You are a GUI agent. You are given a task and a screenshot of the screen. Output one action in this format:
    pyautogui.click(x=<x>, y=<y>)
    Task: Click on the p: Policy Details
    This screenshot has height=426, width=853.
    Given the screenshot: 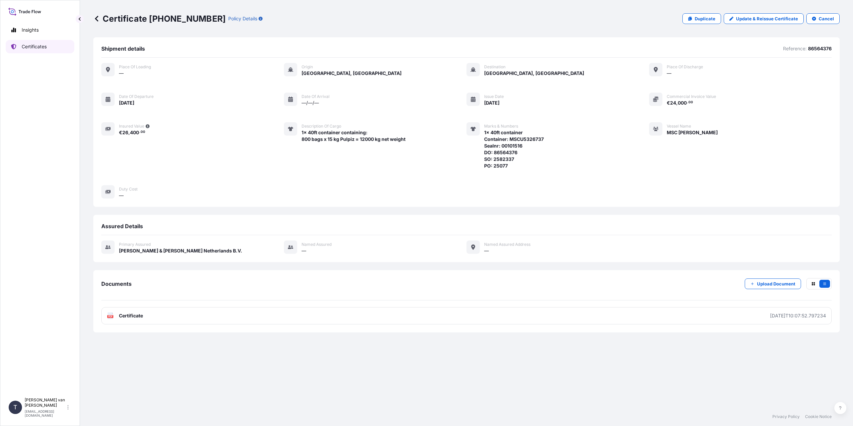 What is the action you would take?
    pyautogui.click(x=242, y=19)
    